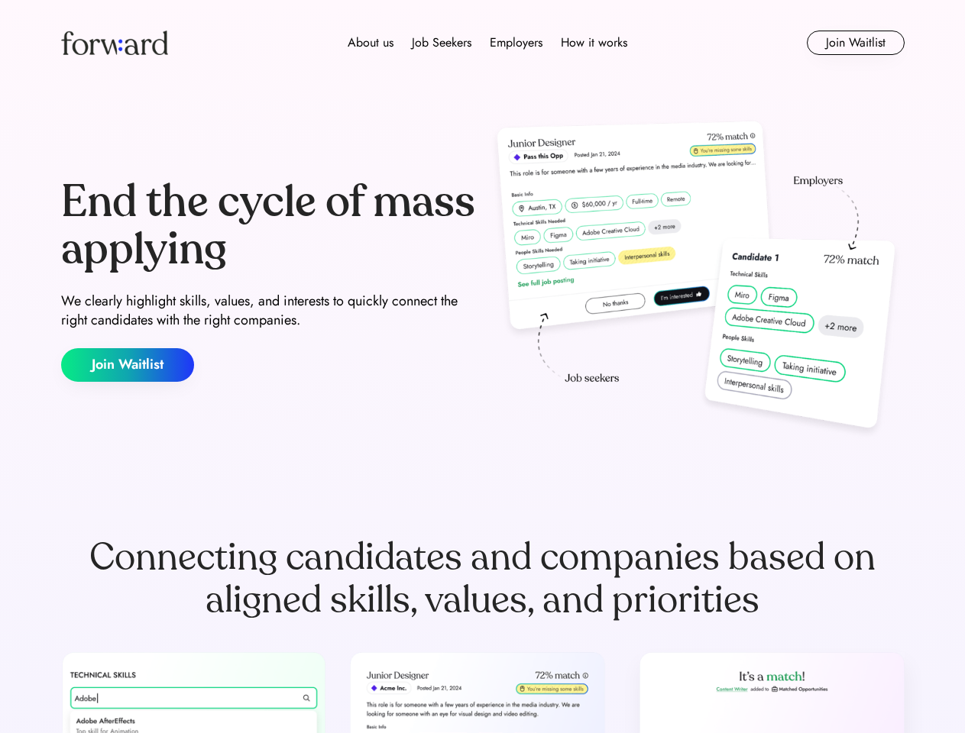 This screenshot has width=965, height=733. What do you see at coordinates (483, 579) in the screenshot?
I see `div: Connecting candidates and companies based on aligned skills, values, and priorities` at bounding box center [483, 579].